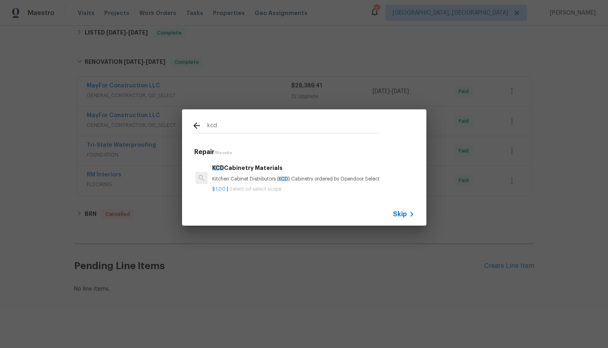 The image size is (608, 348). What do you see at coordinates (293, 127) in the screenshot?
I see `input: Search issues or repairs` at bounding box center [293, 127].